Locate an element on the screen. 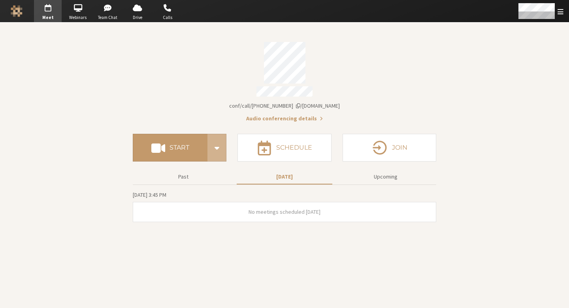 This screenshot has width=569, height=308. button: Upcoming is located at coordinates (386, 176).